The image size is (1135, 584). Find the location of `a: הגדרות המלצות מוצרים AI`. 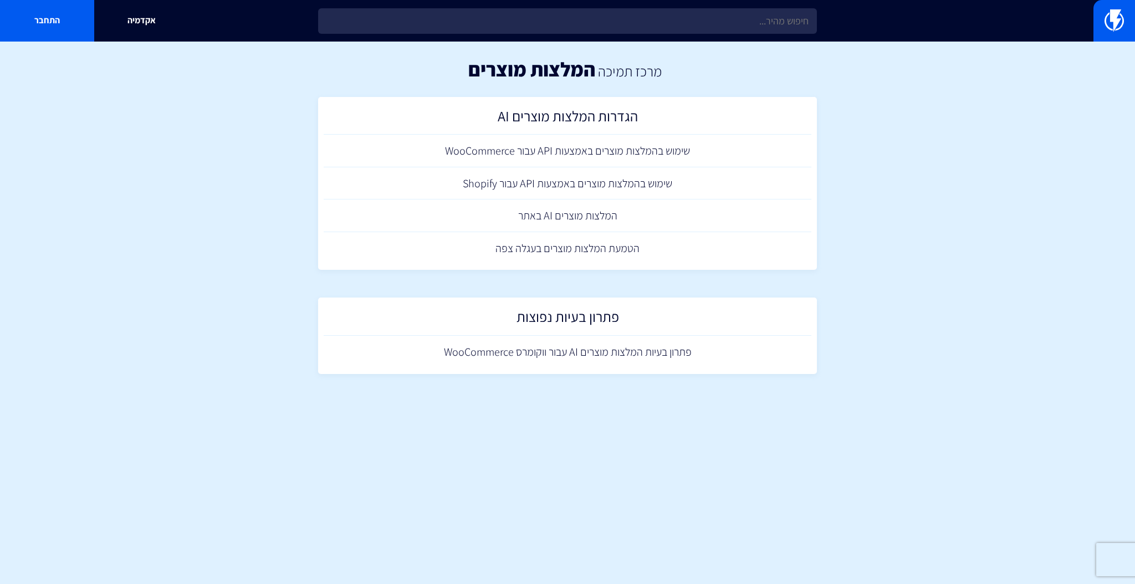

a: הגדרות המלצות מוצרים AI is located at coordinates (568, 119).